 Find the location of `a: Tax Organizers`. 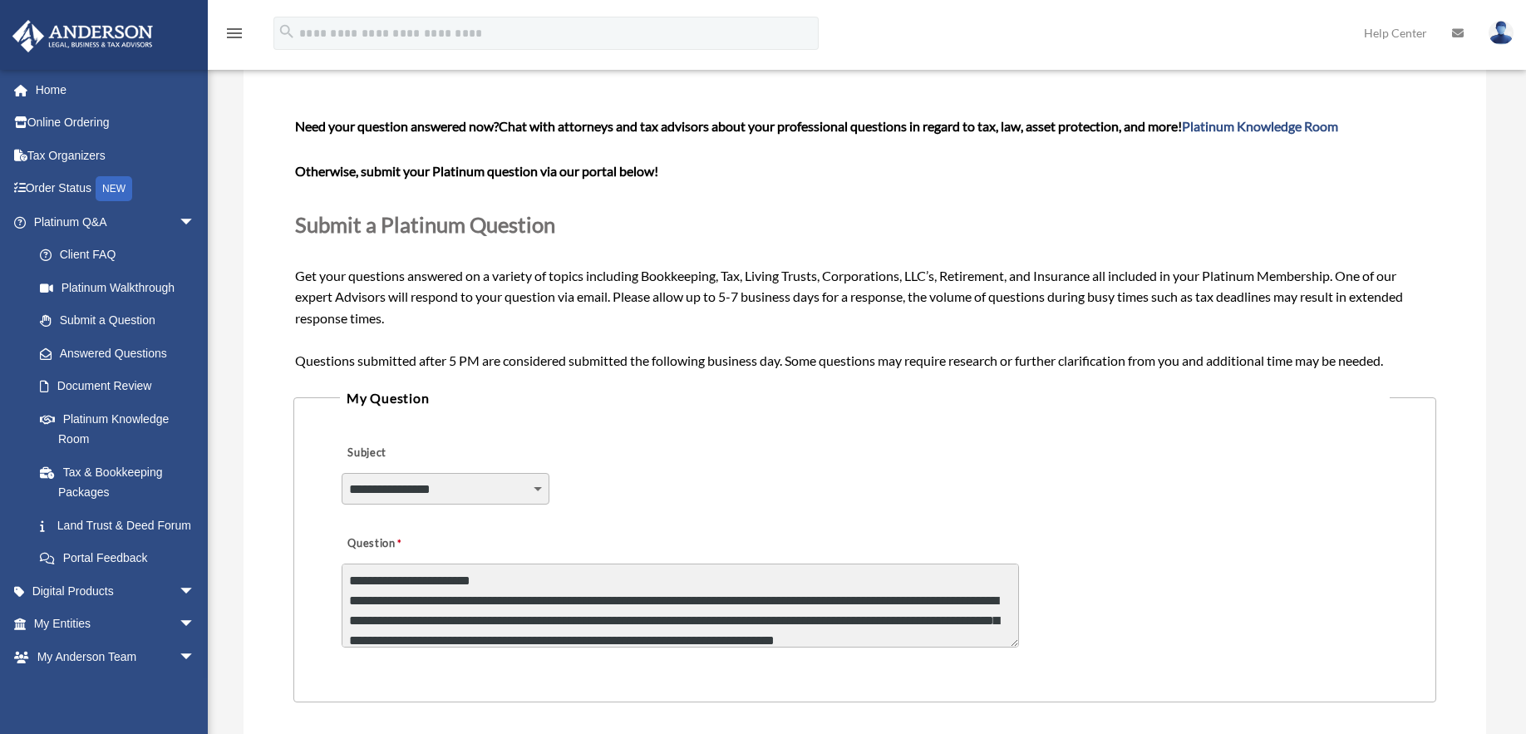

a: Tax Organizers is located at coordinates (116, 155).